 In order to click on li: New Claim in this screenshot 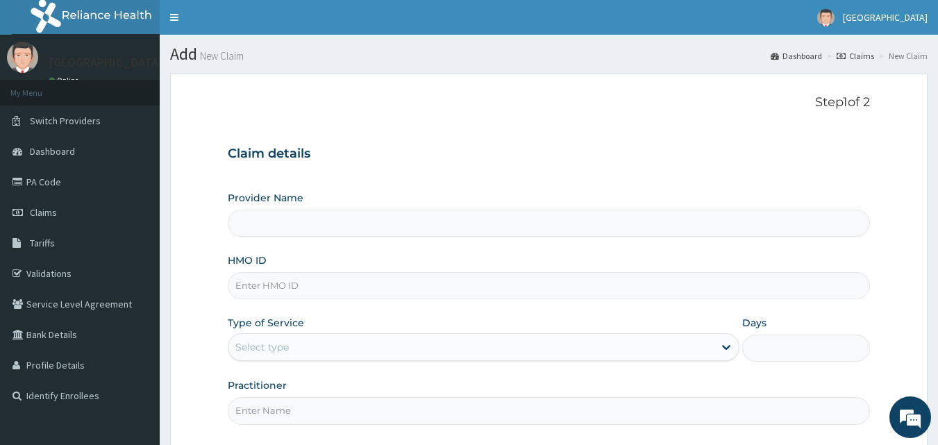, I will do `click(901, 56)`.